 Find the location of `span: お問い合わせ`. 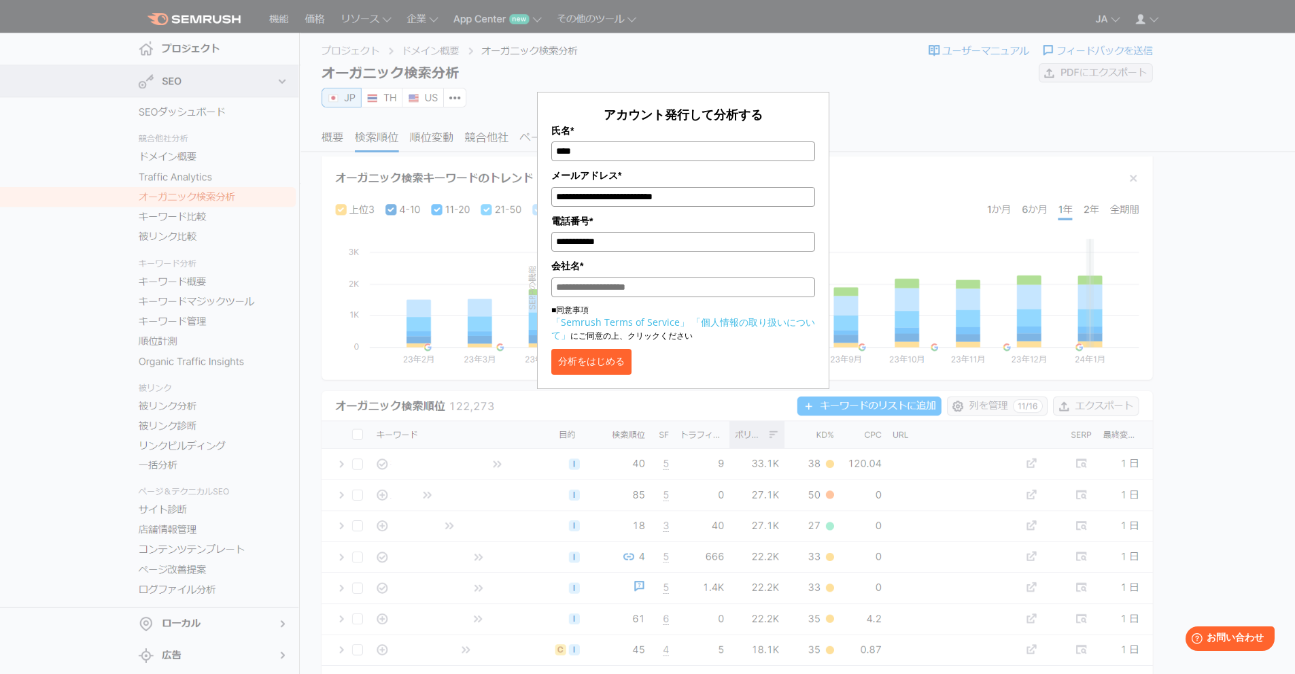

span: お問い合わせ is located at coordinates (61, 17).